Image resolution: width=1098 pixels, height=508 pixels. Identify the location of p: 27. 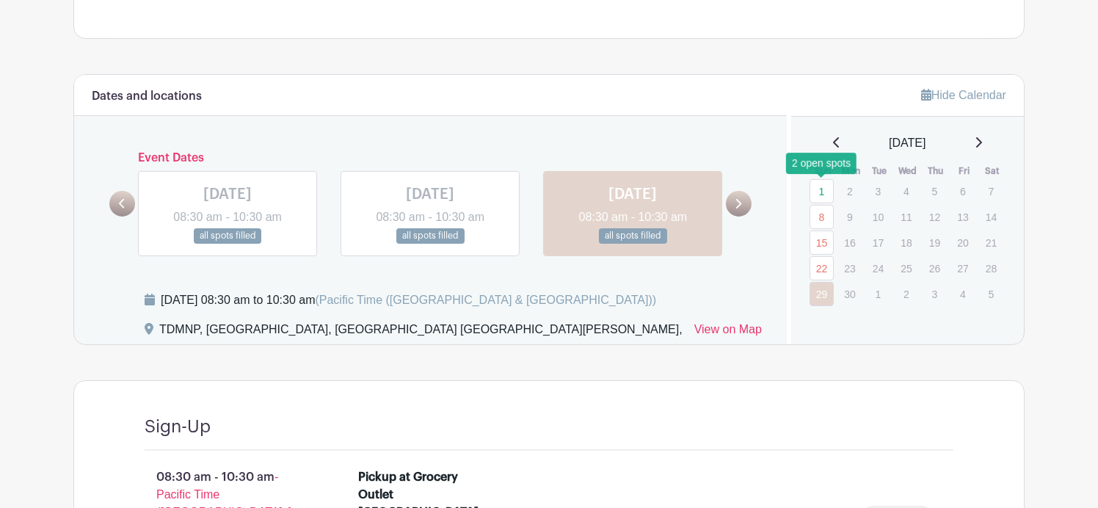
(962, 268).